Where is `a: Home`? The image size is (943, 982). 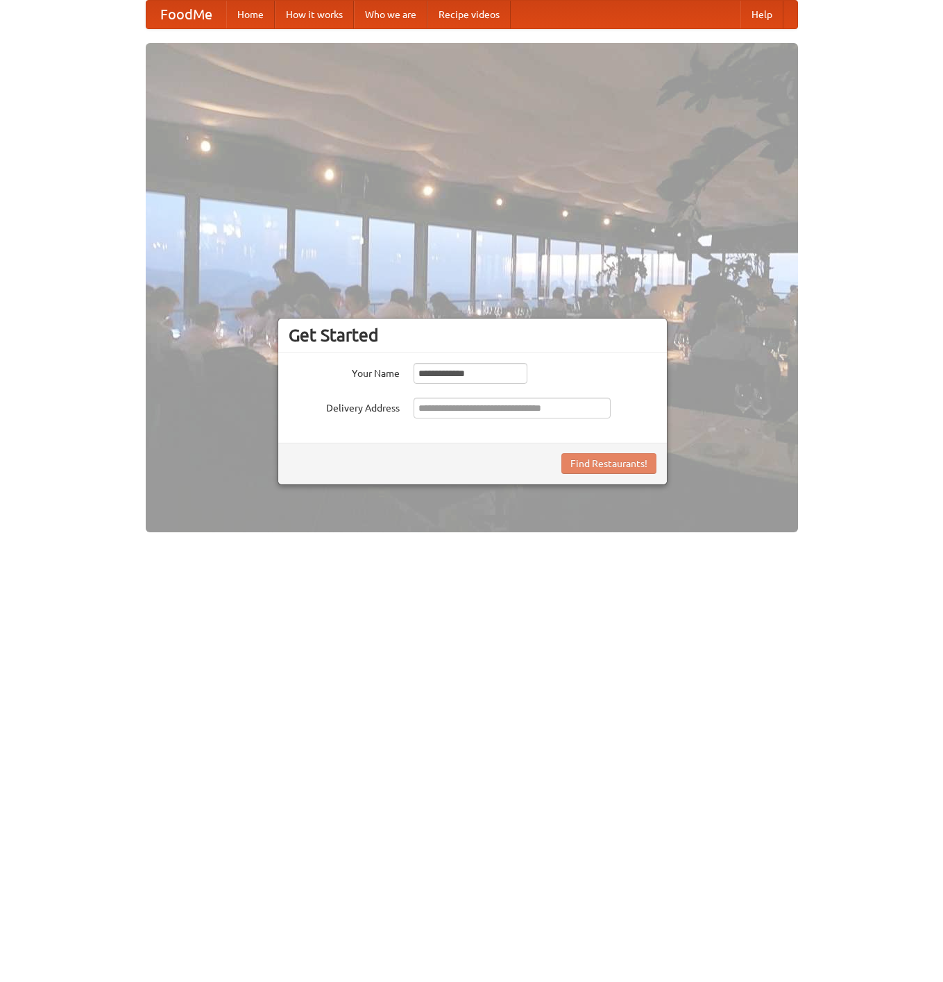 a: Home is located at coordinates (250, 15).